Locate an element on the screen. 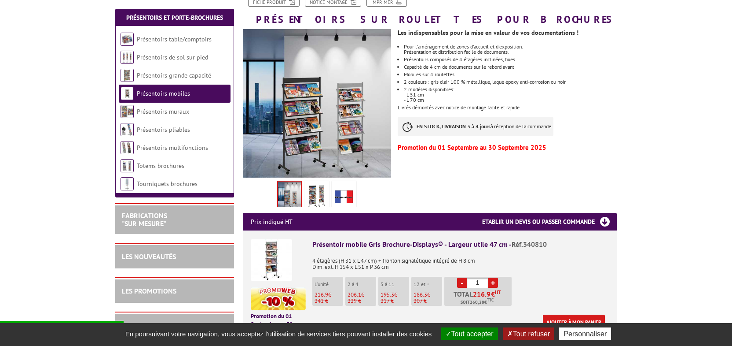 This screenshot has height=346, width=732. button: Tout accepter is located at coordinates (470, 333).